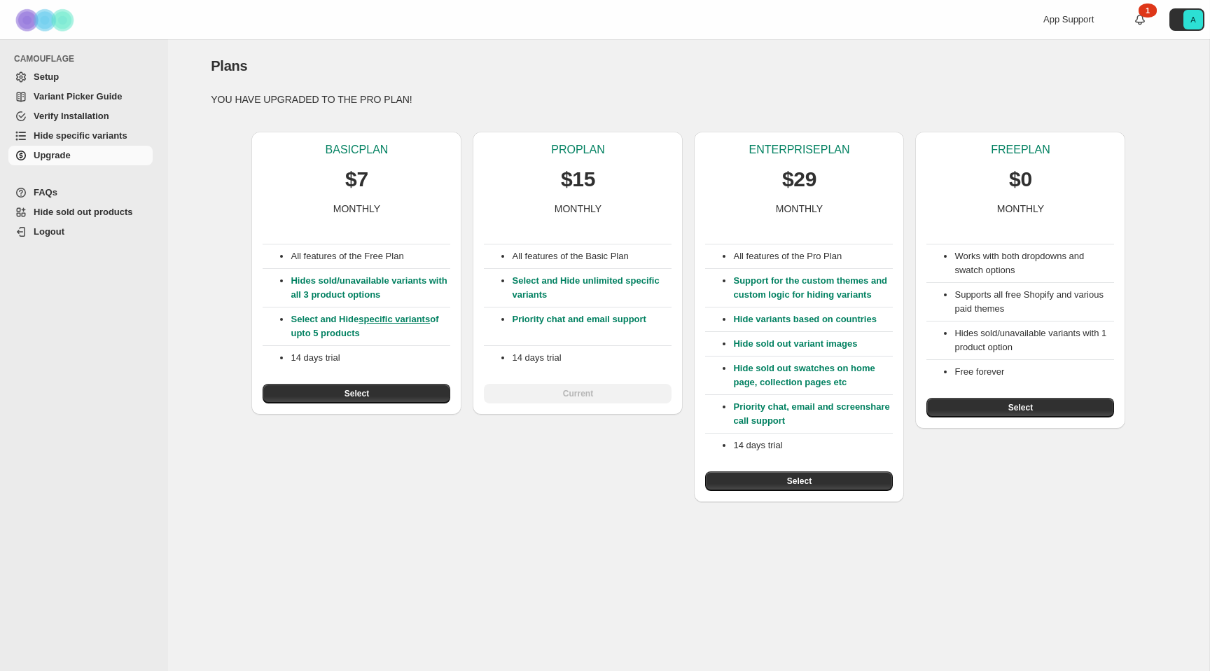 The width and height of the screenshot is (1210, 671). What do you see at coordinates (813, 256) in the screenshot?
I see `p: All features of the Pro Plan` at bounding box center [813, 256].